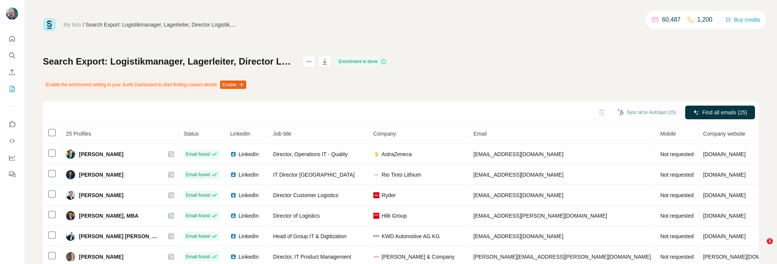 The width and height of the screenshot is (777, 264). I want to click on span: Company website, so click(724, 133).